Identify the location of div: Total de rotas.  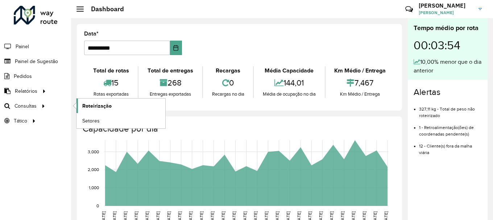
(111, 71).